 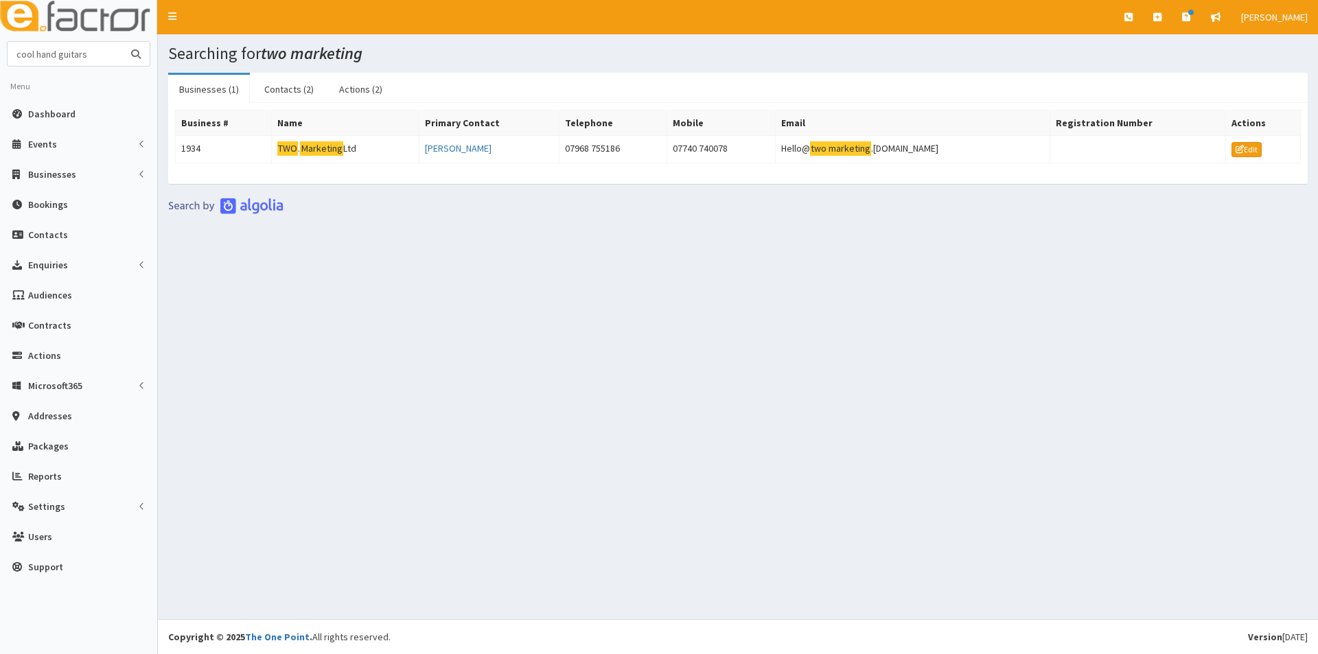 What do you see at coordinates (45, 356) in the screenshot?
I see `span: Actions` at bounding box center [45, 356].